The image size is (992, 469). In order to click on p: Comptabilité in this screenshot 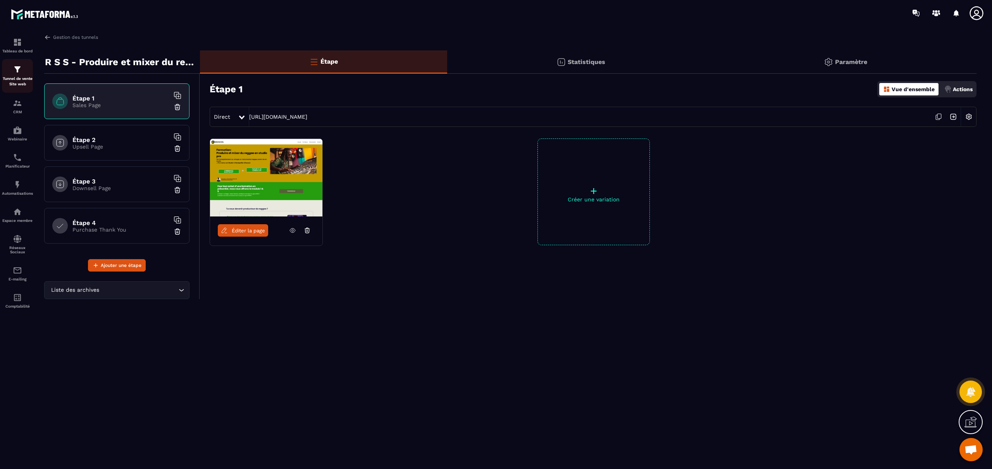, I will do `click(17, 306)`.